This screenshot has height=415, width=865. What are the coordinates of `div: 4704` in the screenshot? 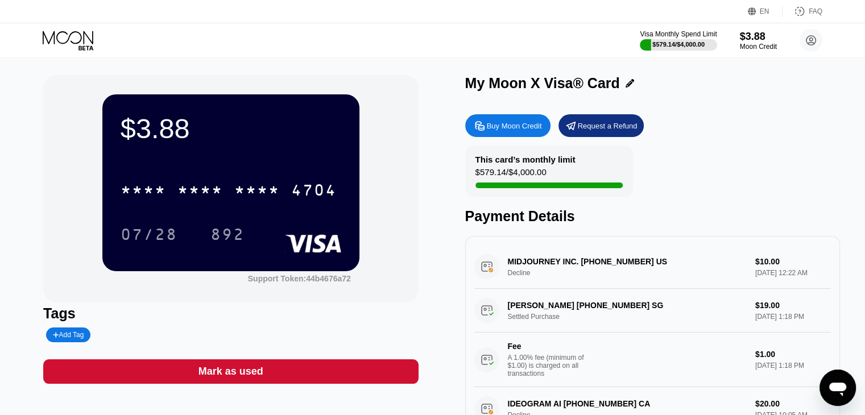 It's located at (314, 192).